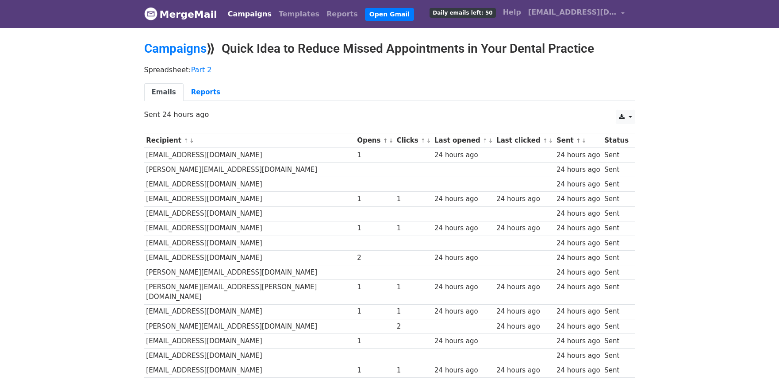  Describe the element at coordinates (180, 14) in the screenshot. I see `a: MergeMail` at that location.